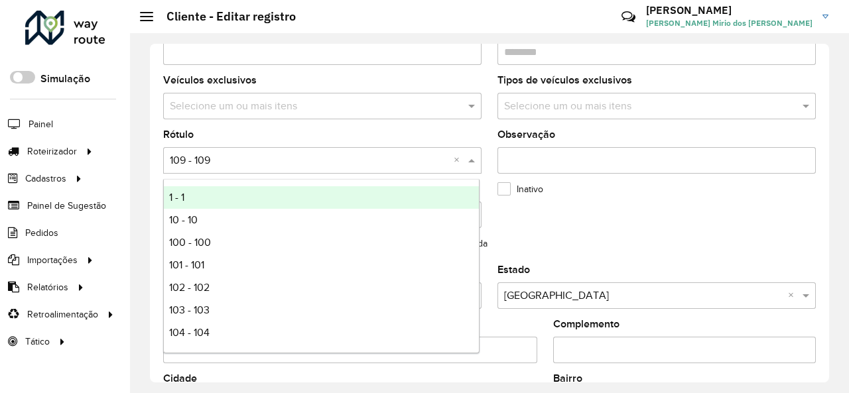 The image size is (849, 393). I want to click on span: 102 - 102, so click(189, 287).